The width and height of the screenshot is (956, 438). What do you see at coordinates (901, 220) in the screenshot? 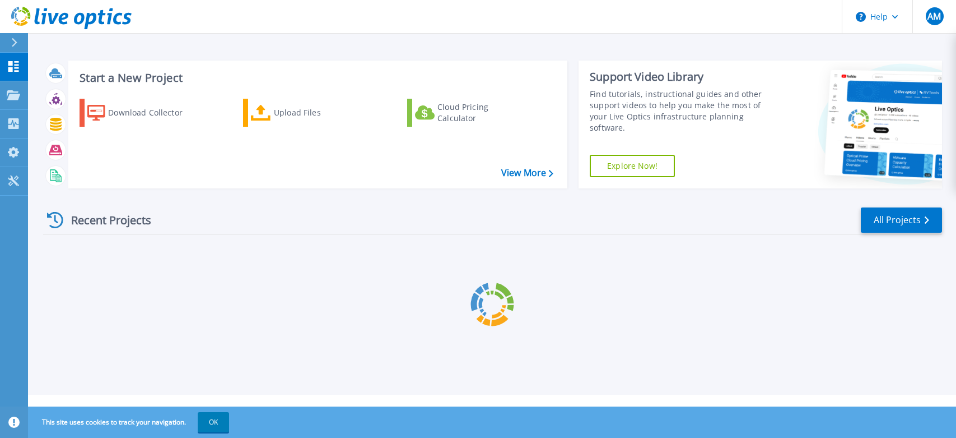
I see `a: All Projects` at bounding box center [901, 220].